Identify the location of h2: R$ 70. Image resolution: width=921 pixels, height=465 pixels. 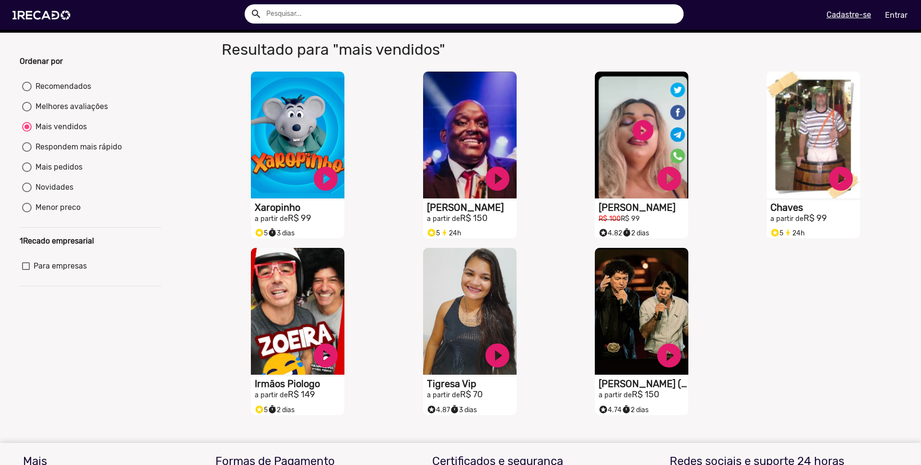
(472, 394).